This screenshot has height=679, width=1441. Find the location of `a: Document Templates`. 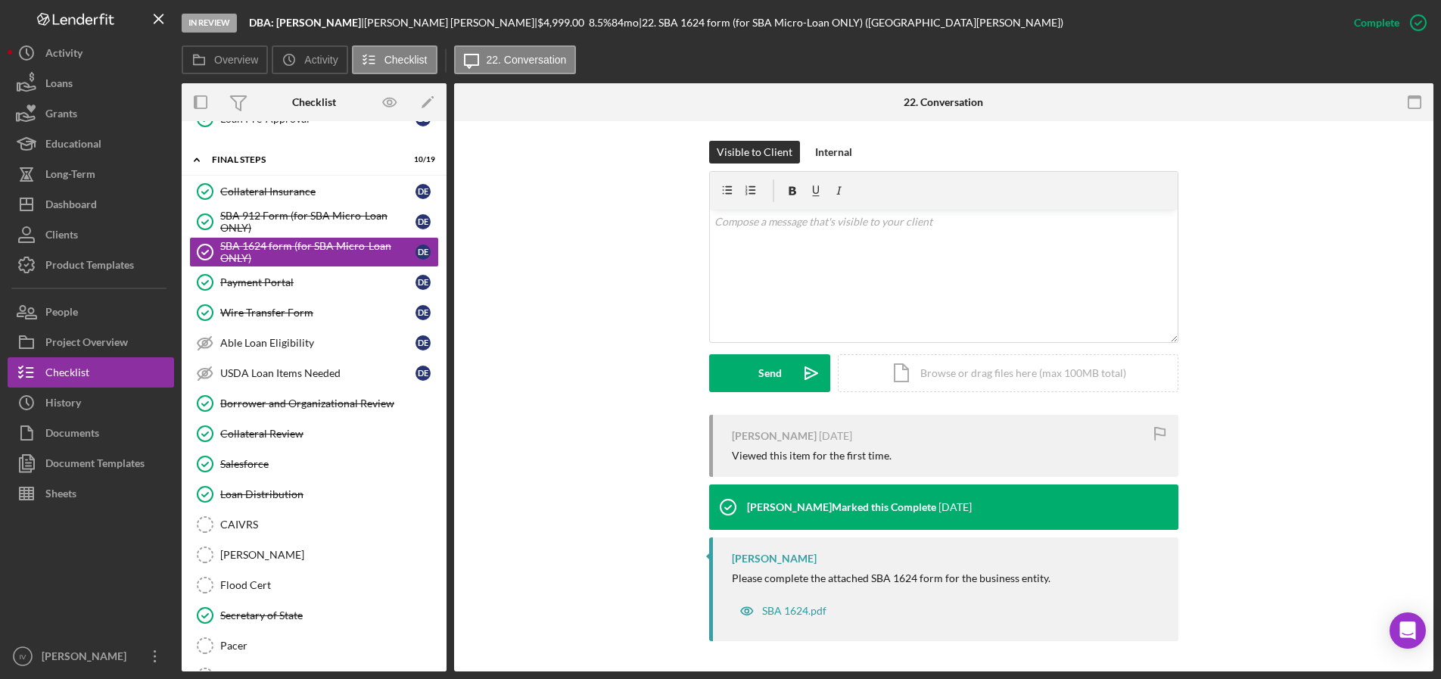

a: Document Templates is located at coordinates (91, 463).